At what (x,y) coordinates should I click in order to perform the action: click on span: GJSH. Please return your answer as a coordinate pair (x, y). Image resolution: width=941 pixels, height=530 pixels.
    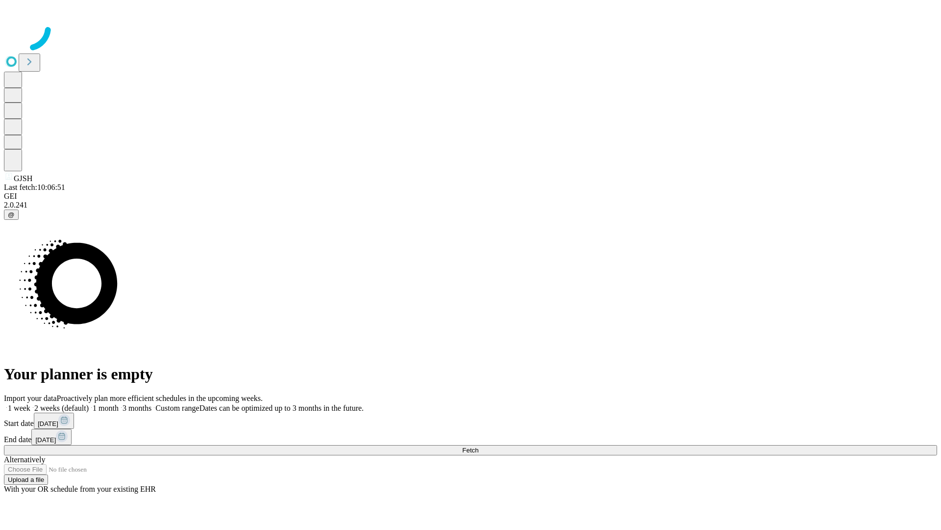
    Looking at the image, I should click on (23, 178).